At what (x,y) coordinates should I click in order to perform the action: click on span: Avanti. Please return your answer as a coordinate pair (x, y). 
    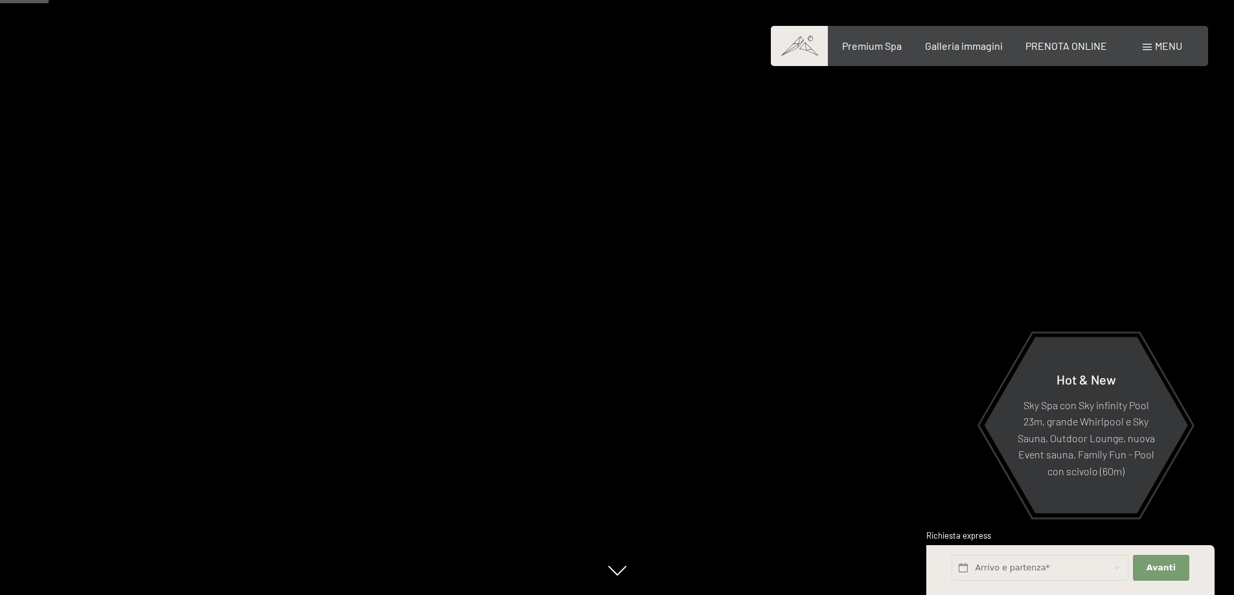
    Looking at the image, I should click on (1160, 568).